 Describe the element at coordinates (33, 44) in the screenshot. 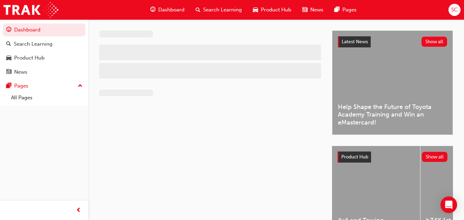

I see `div: Search Learning` at that location.